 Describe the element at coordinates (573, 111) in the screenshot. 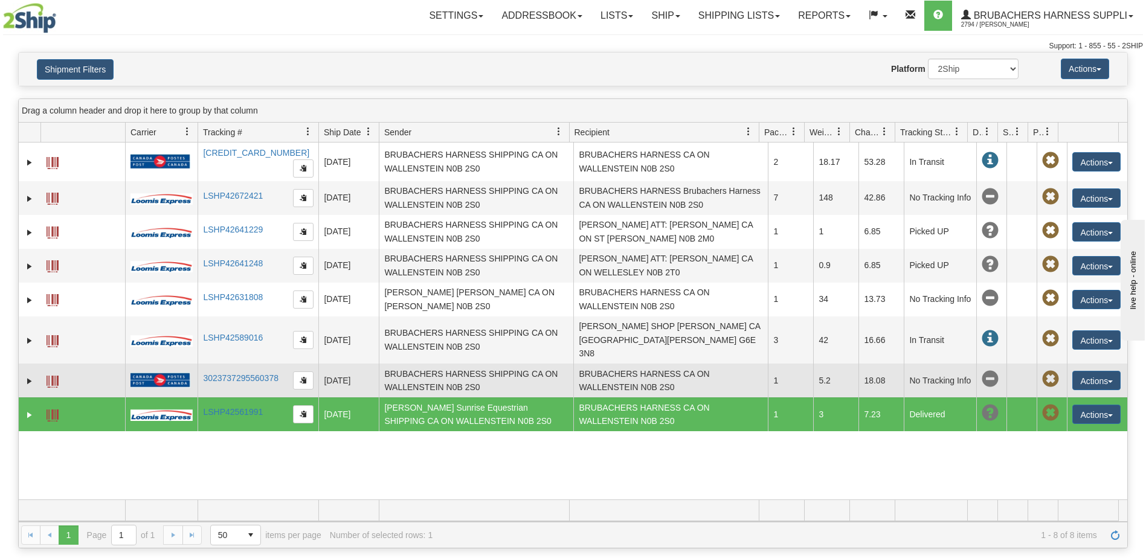

I see `div: grid grouping header` at that location.